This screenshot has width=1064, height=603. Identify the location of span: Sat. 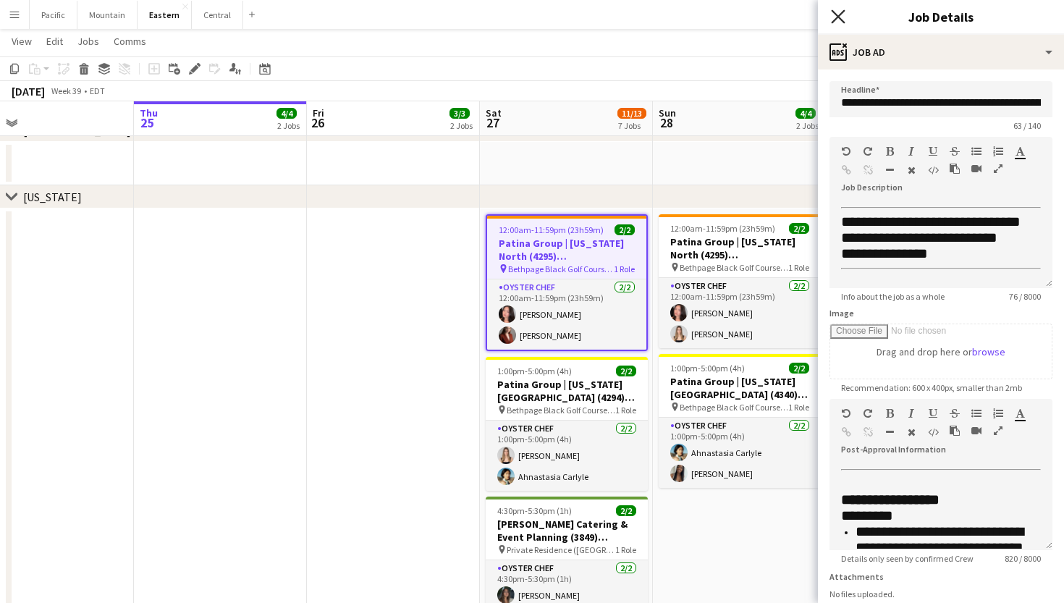
(494, 113).